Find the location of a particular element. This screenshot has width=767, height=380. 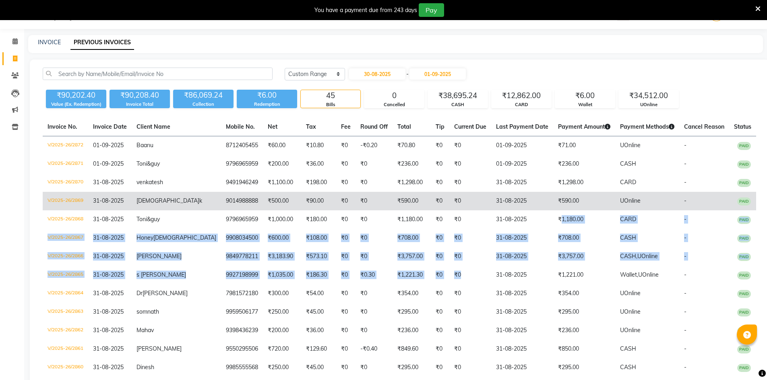

td: 9849778211 is located at coordinates (242, 257).